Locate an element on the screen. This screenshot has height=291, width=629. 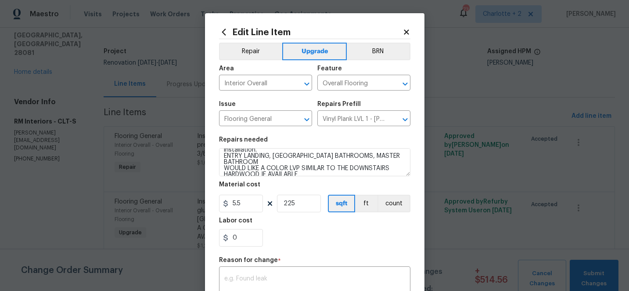
button: sqft is located at coordinates (341, 203).